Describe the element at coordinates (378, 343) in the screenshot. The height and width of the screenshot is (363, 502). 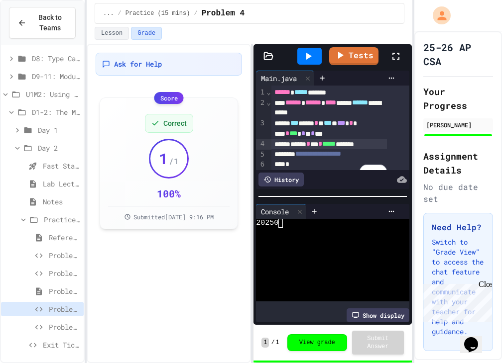
I see `button: Submit Answer` at that location.